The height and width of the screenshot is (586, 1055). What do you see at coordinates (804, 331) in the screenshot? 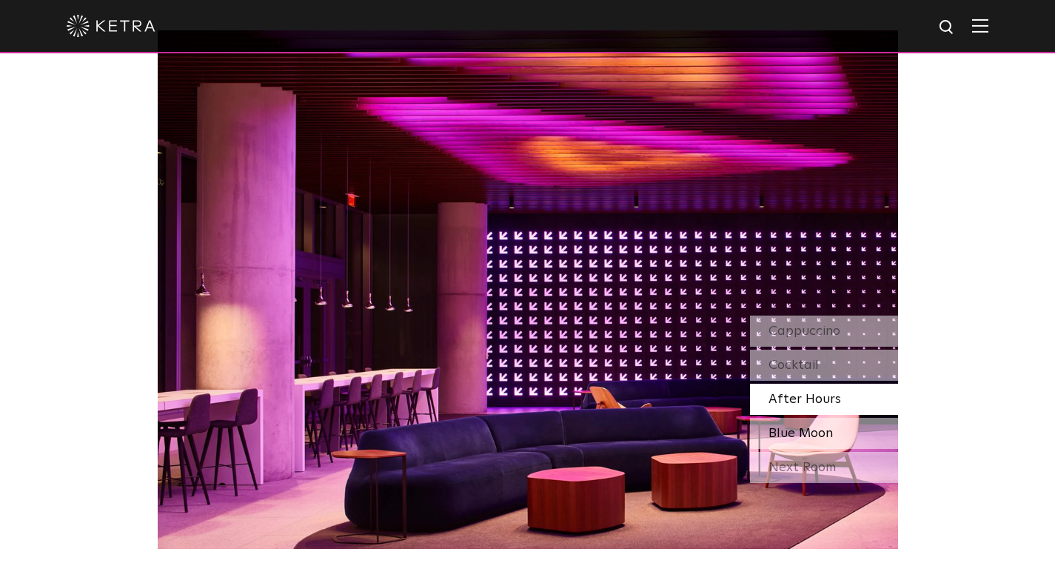
I see `span: Cappuccino` at bounding box center [804, 331].